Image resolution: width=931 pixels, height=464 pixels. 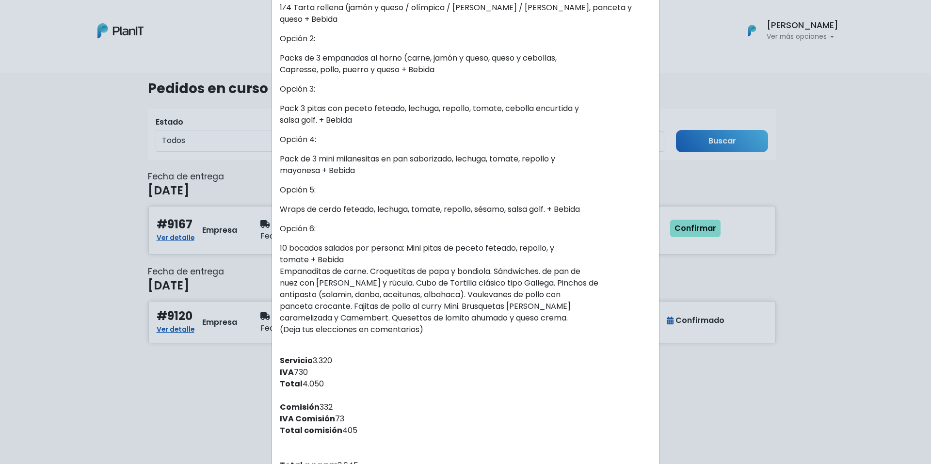 I want to click on strong: Servicio, so click(x=296, y=360).